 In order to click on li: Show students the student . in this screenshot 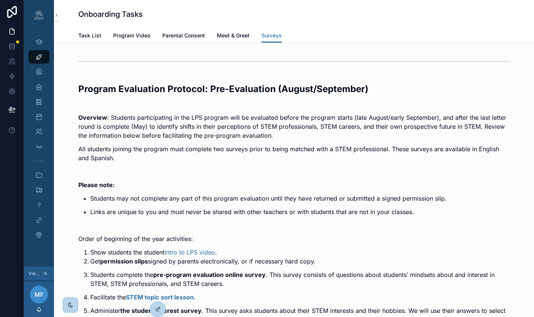, I will do `click(300, 253)`.